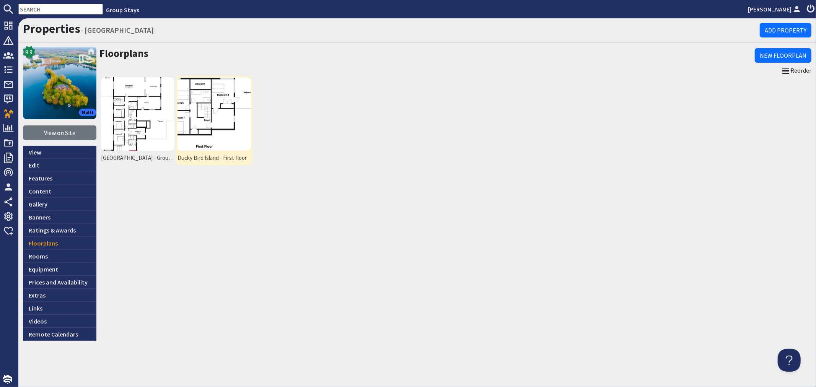  What do you see at coordinates (60, 133) in the screenshot?
I see `a: View on Site` at bounding box center [60, 133].